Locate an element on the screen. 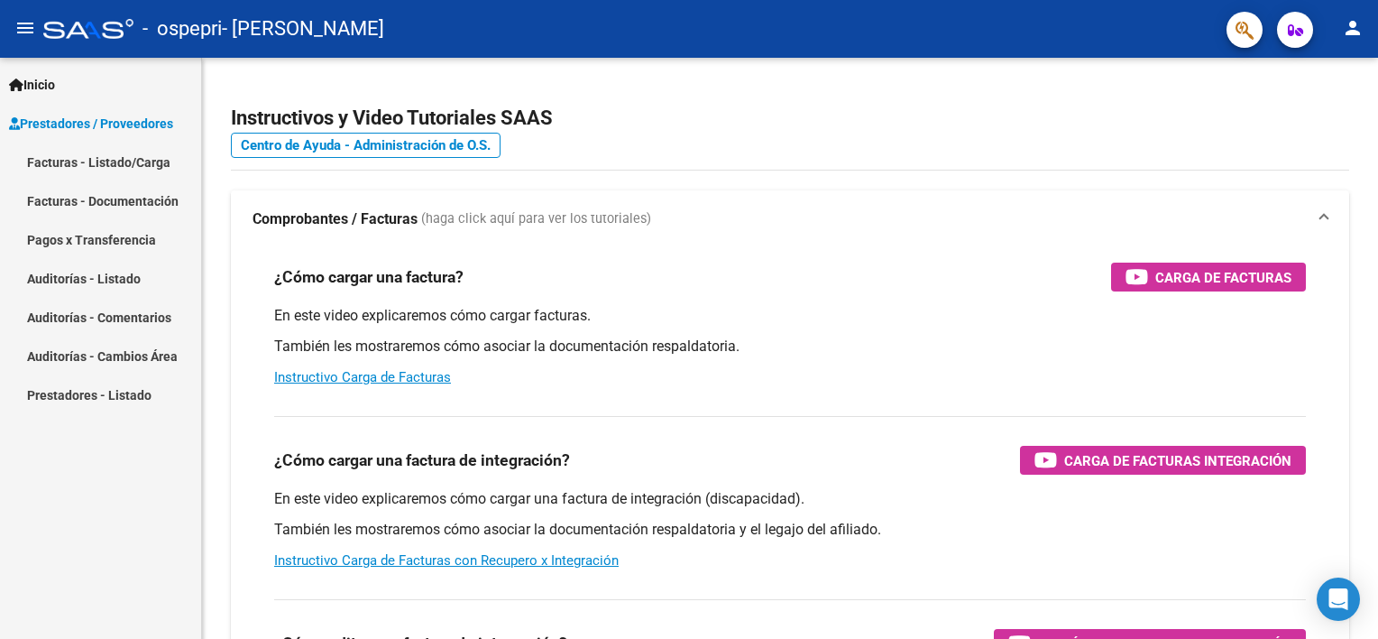 This screenshot has width=1378, height=639. p: En este video explicaremos cómo cargar una factura de integración (discapacidad). is located at coordinates (790, 499).